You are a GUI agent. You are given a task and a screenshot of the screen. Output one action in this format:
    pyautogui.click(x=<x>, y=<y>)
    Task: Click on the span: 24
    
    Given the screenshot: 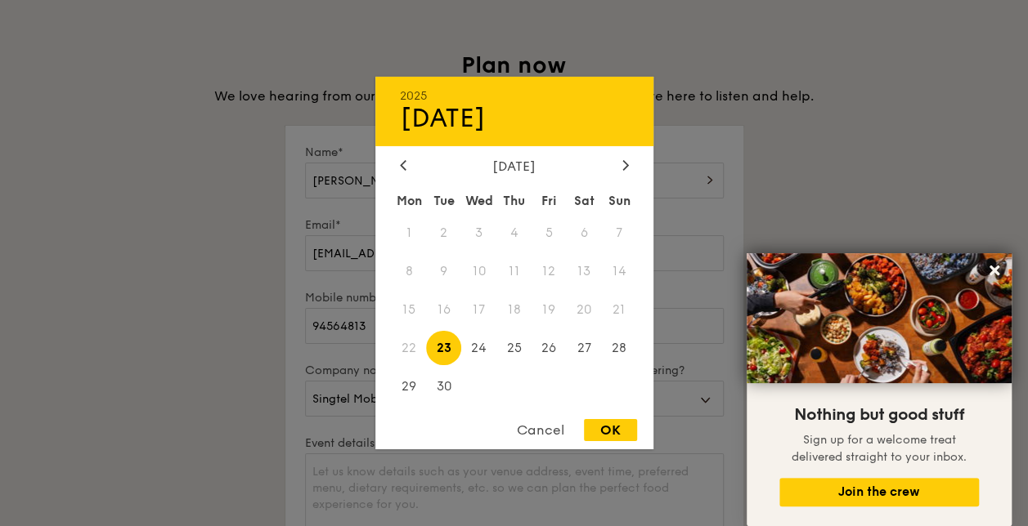 What is the action you would take?
    pyautogui.click(x=478, y=347)
    